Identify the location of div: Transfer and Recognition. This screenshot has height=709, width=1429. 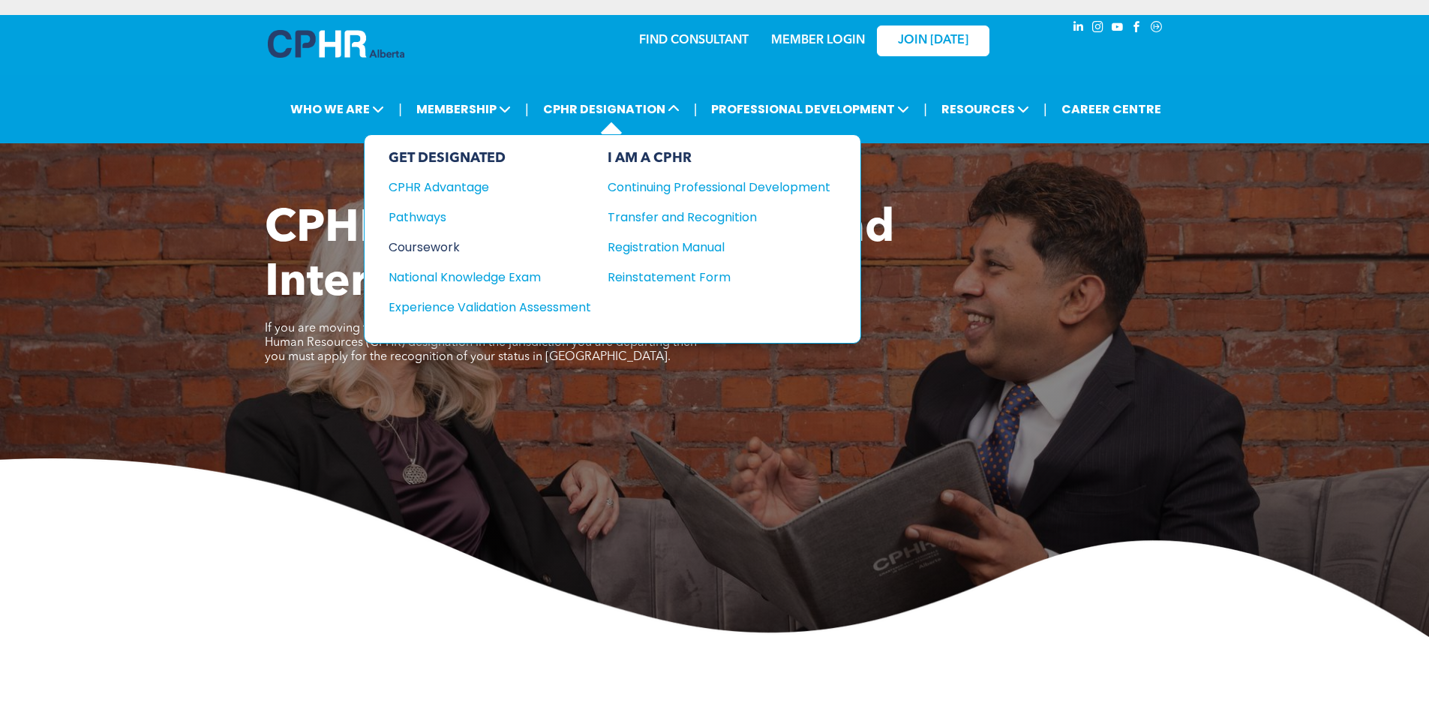
(707, 217).